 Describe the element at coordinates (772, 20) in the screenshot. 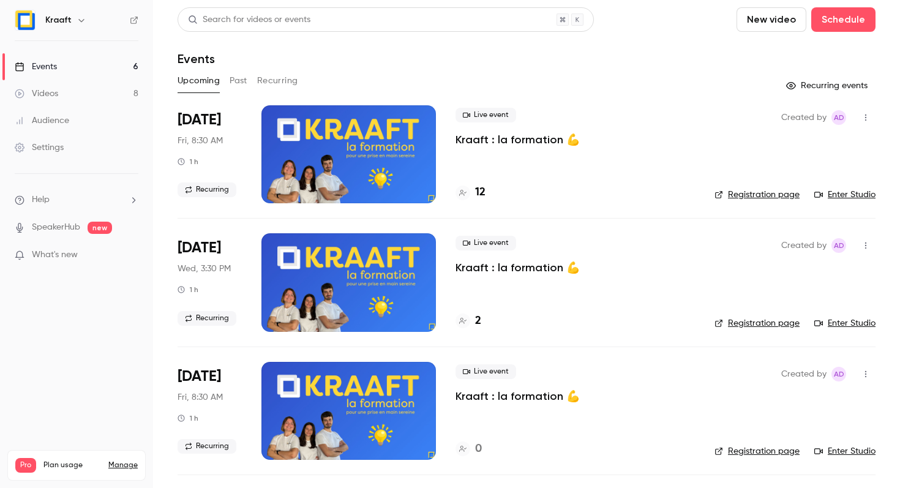

I see `button: New video` at that location.